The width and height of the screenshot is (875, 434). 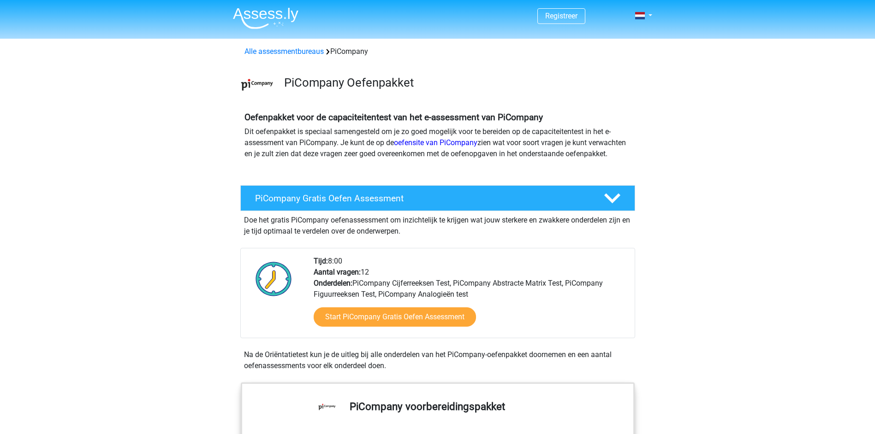 I want to click on a: PiCompany Gratis Oefen Assessment, so click(x=438, y=198).